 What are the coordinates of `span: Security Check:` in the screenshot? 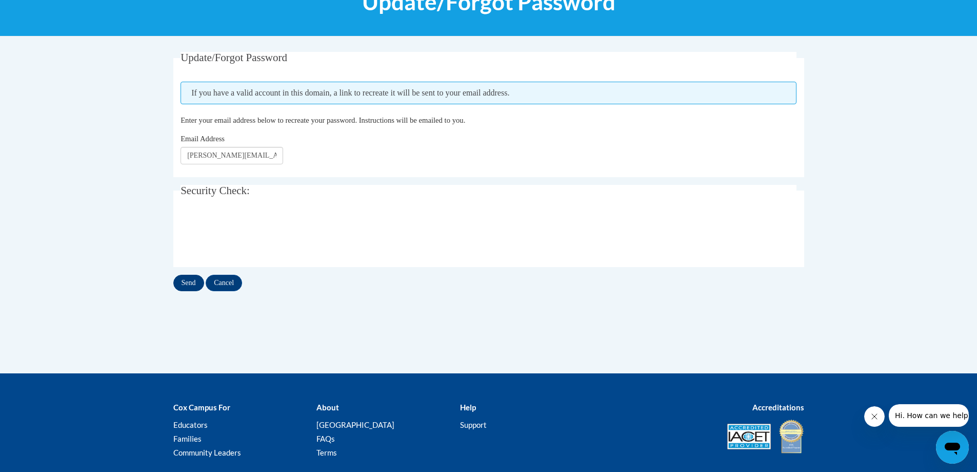 It's located at (215, 190).